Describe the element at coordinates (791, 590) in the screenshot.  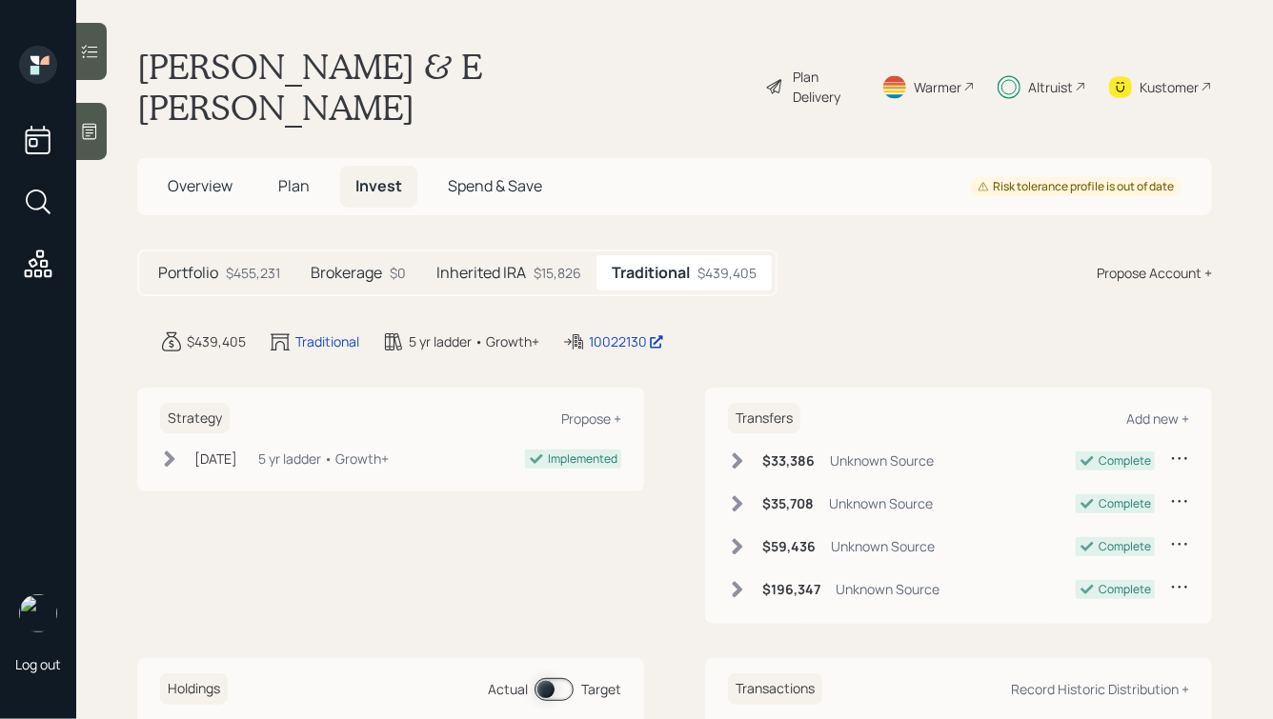
I see `h6: $196,347` at that location.